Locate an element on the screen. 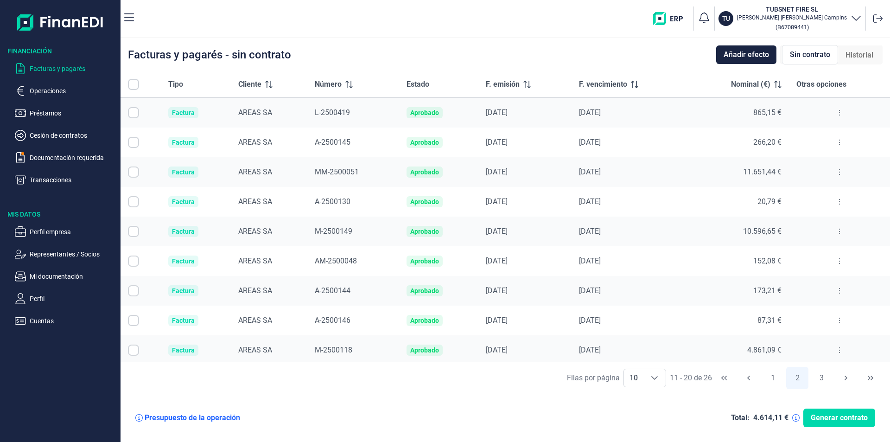 The image size is (890, 442). button: Page 2 is located at coordinates (797, 378).